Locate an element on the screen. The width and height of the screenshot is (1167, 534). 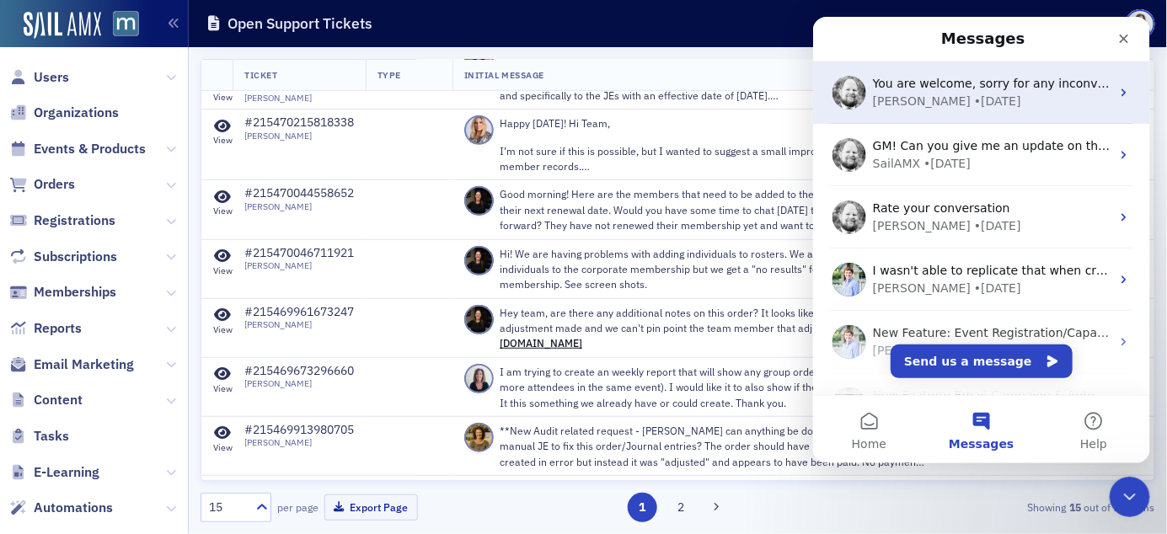
label: per page is located at coordinates (297, 507).